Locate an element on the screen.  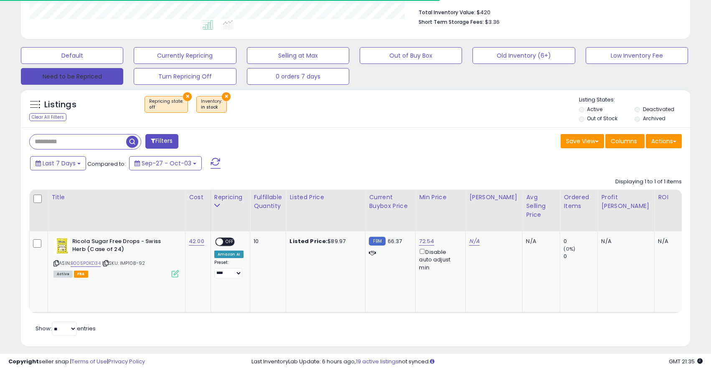
span: 2025-10-11 21:35 GMT is located at coordinates (685, 361).